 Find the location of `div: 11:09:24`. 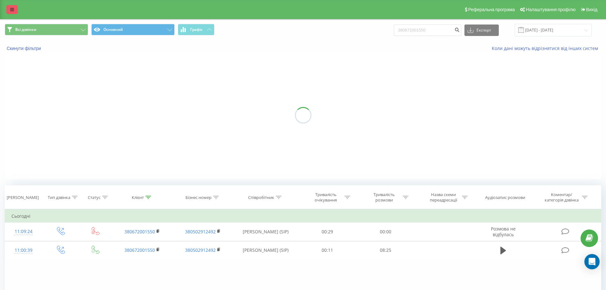

div: 11:09:24 is located at coordinates (24, 231).